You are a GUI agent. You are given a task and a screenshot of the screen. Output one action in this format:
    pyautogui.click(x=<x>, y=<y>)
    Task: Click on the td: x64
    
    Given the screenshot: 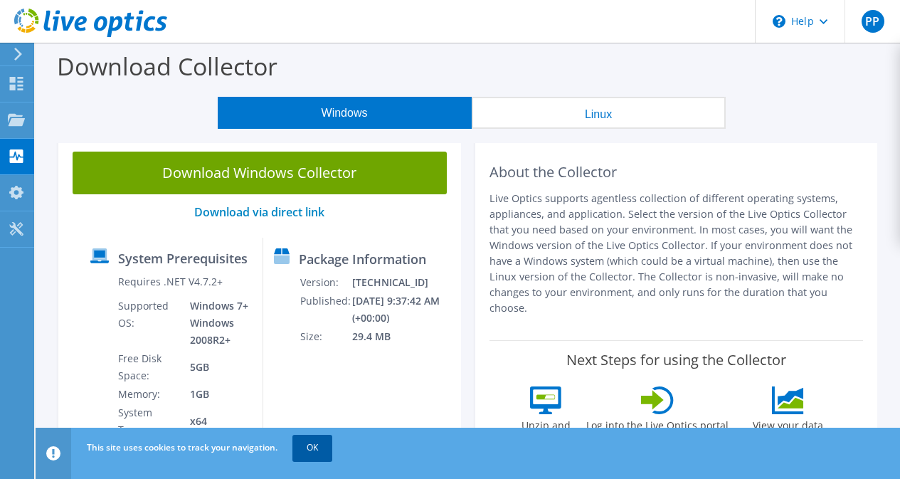 What is the action you would take?
    pyautogui.click(x=215, y=421)
    